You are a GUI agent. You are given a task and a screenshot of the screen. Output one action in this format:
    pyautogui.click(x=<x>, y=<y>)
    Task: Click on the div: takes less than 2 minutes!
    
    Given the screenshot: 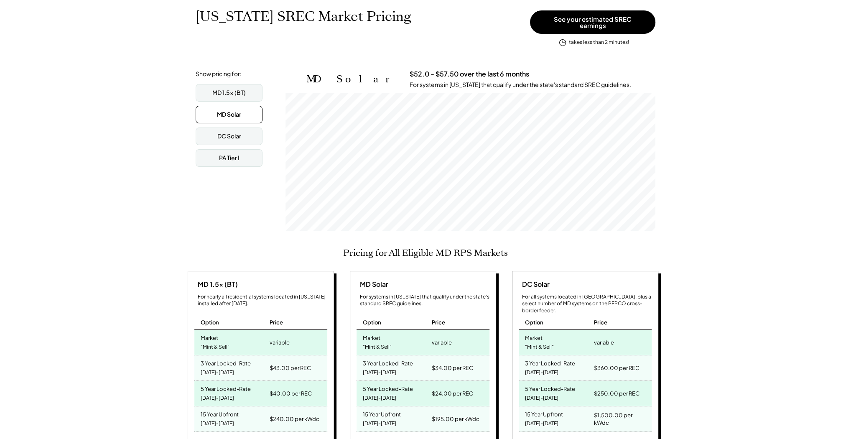 What is the action you would take?
    pyautogui.click(x=599, y=42)
    